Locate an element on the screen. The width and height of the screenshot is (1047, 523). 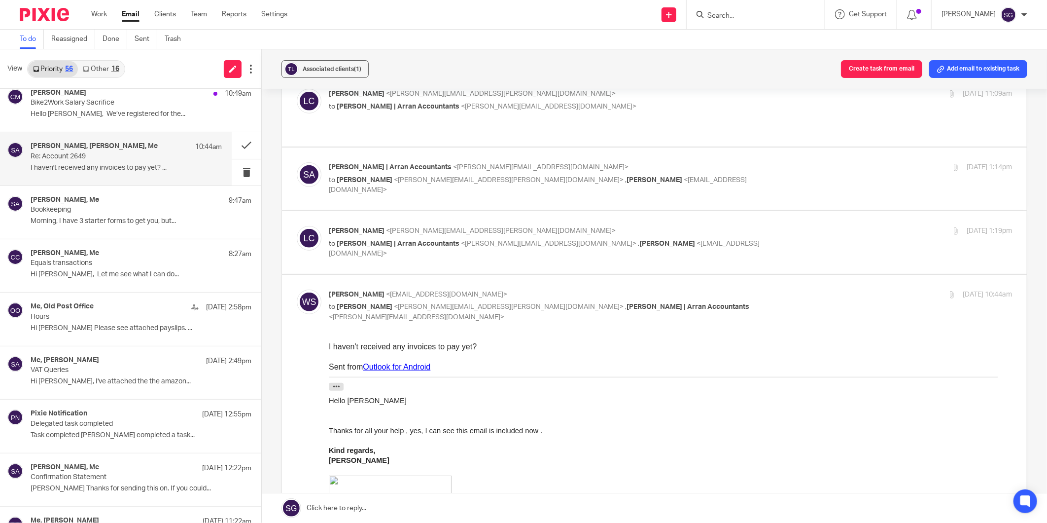
p: I haven't received any invoices to pay yet? ... is located at coordinates (126, 168).